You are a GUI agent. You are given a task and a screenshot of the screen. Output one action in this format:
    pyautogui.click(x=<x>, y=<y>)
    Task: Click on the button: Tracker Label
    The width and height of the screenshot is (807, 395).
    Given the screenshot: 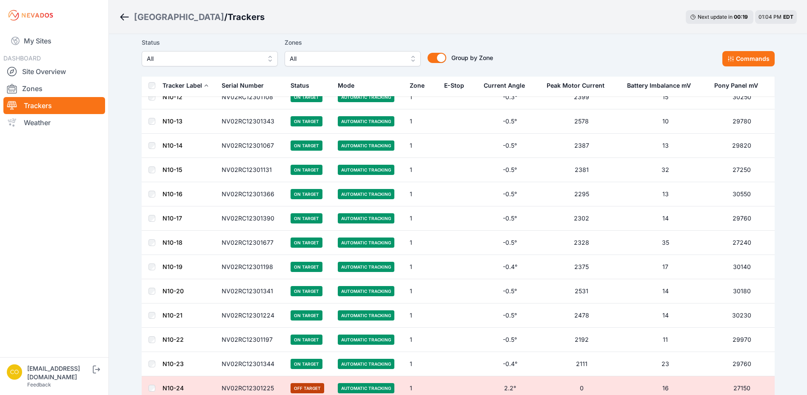 What is the action you would take?
    pyautogui.click(x=185, y=85)
    